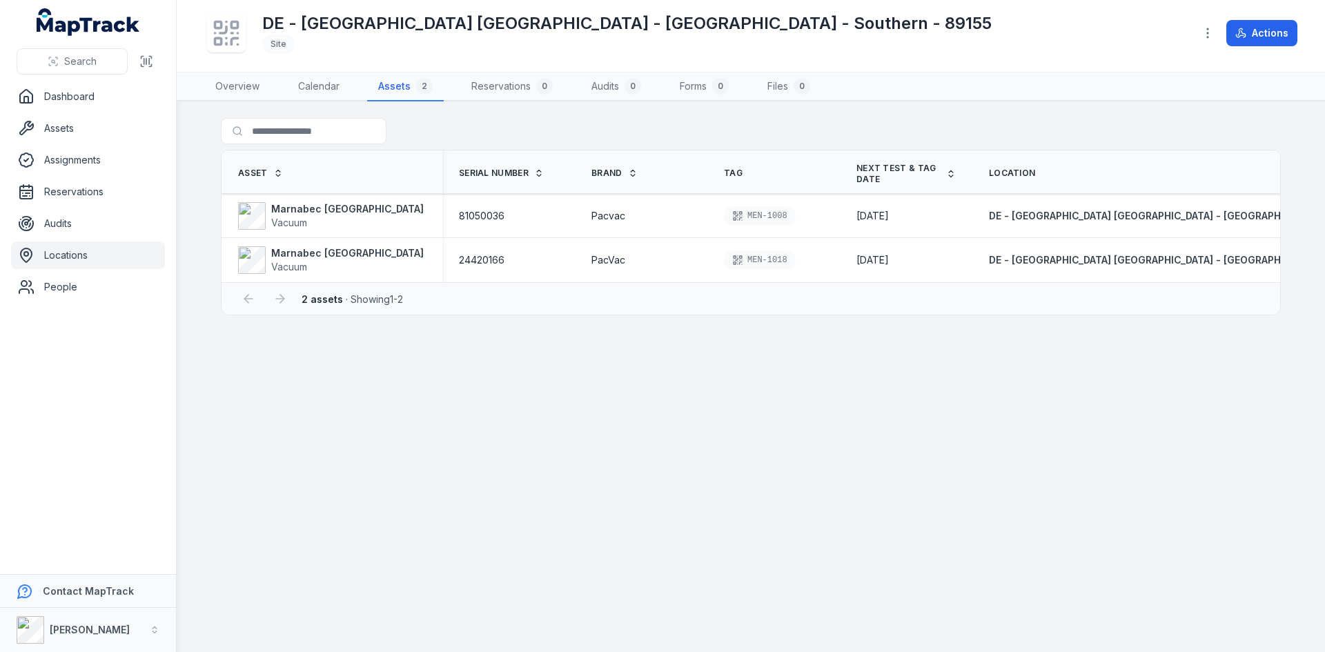  What do you see at coordinates (608, 260) in the screenshot?
I see `span: PacVac` at bounding box center [608, 260].